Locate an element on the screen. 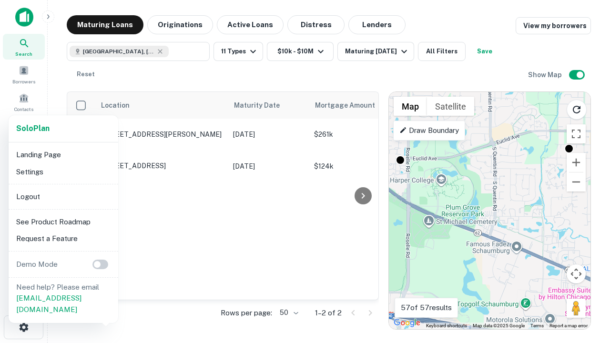 This screenshot has height=343, width=610. p: Demo Mode is located at coordinates (37, 264).